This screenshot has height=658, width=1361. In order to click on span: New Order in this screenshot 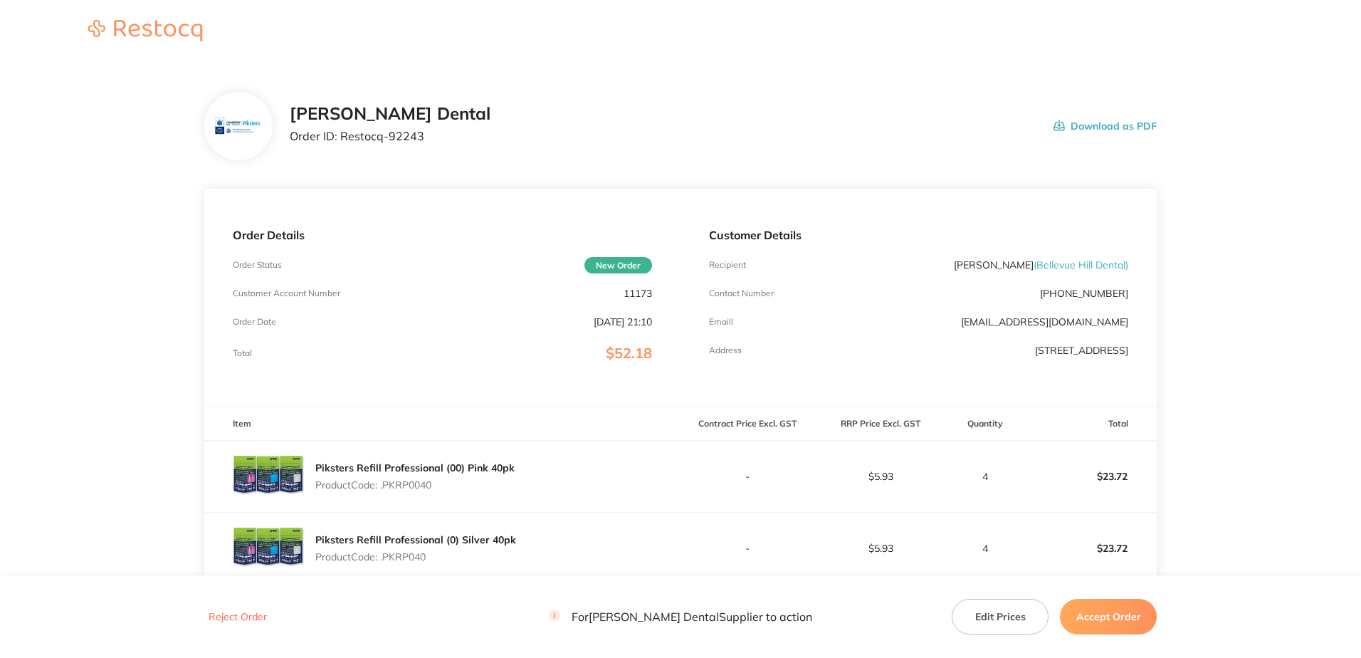, I will do `click(618, 265)`.